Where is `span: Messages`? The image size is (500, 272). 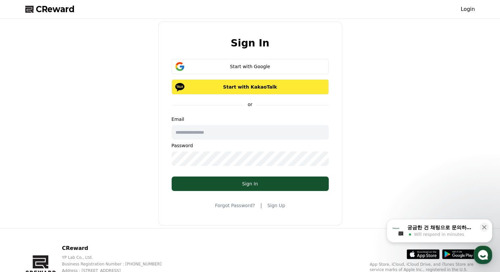 span: Messages is located at coordinates (64, 221).